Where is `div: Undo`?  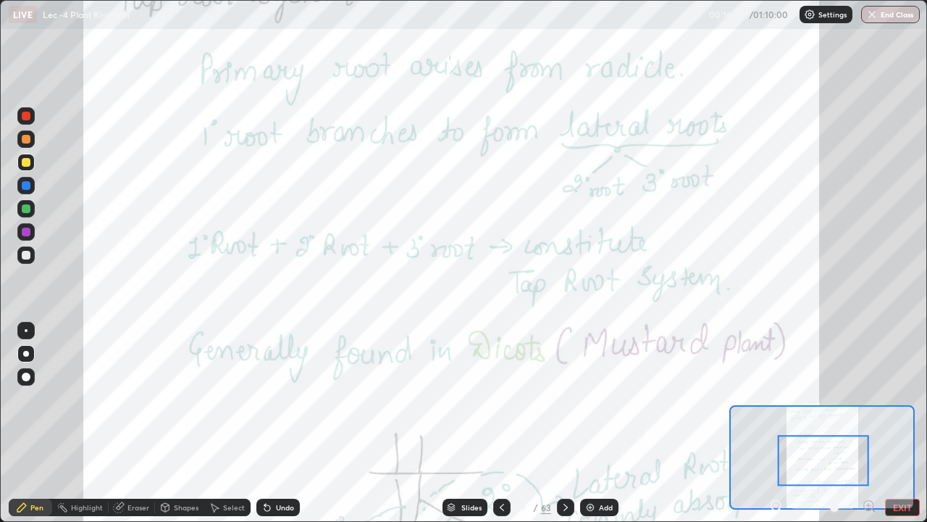
div: Undo is located at coordinates (285, 507).